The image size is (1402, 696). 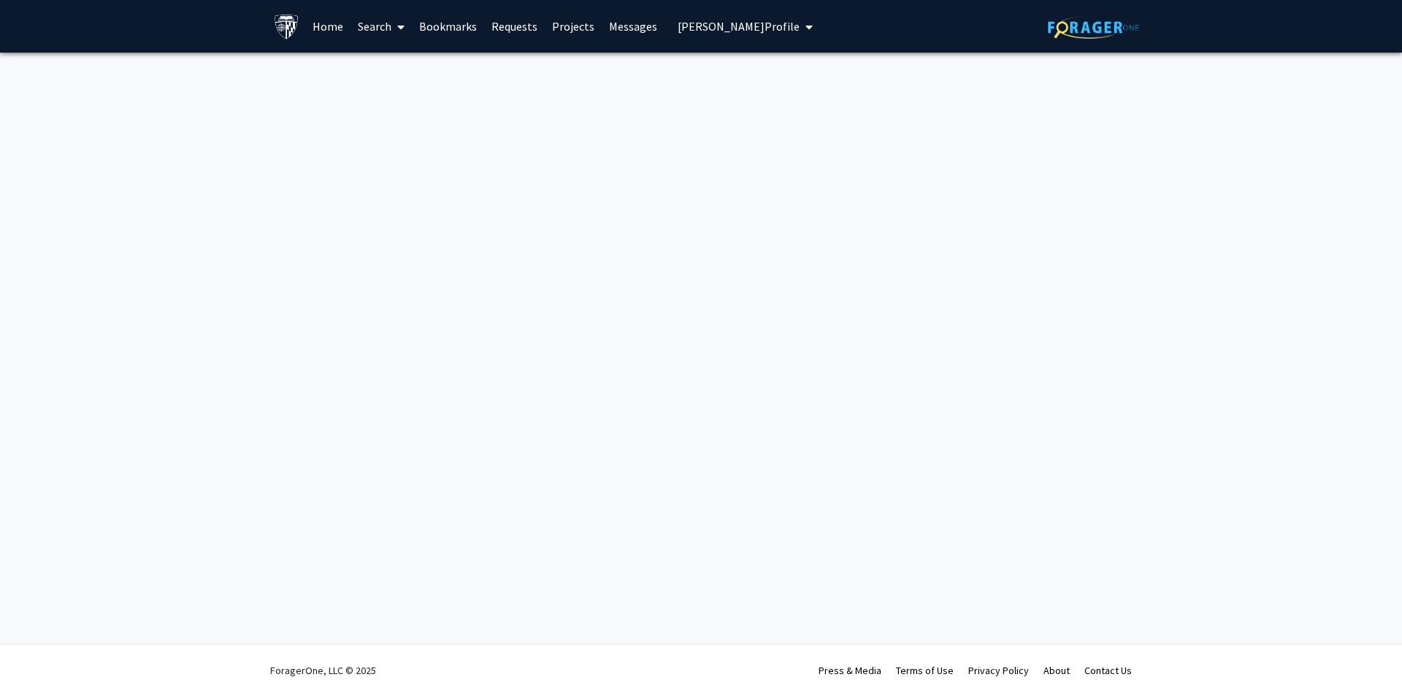 What do you see at coordinates (286, 26) in the screenshot?
I see `img: Johns Hopkins University Logo` at bounding box center [286, 26].